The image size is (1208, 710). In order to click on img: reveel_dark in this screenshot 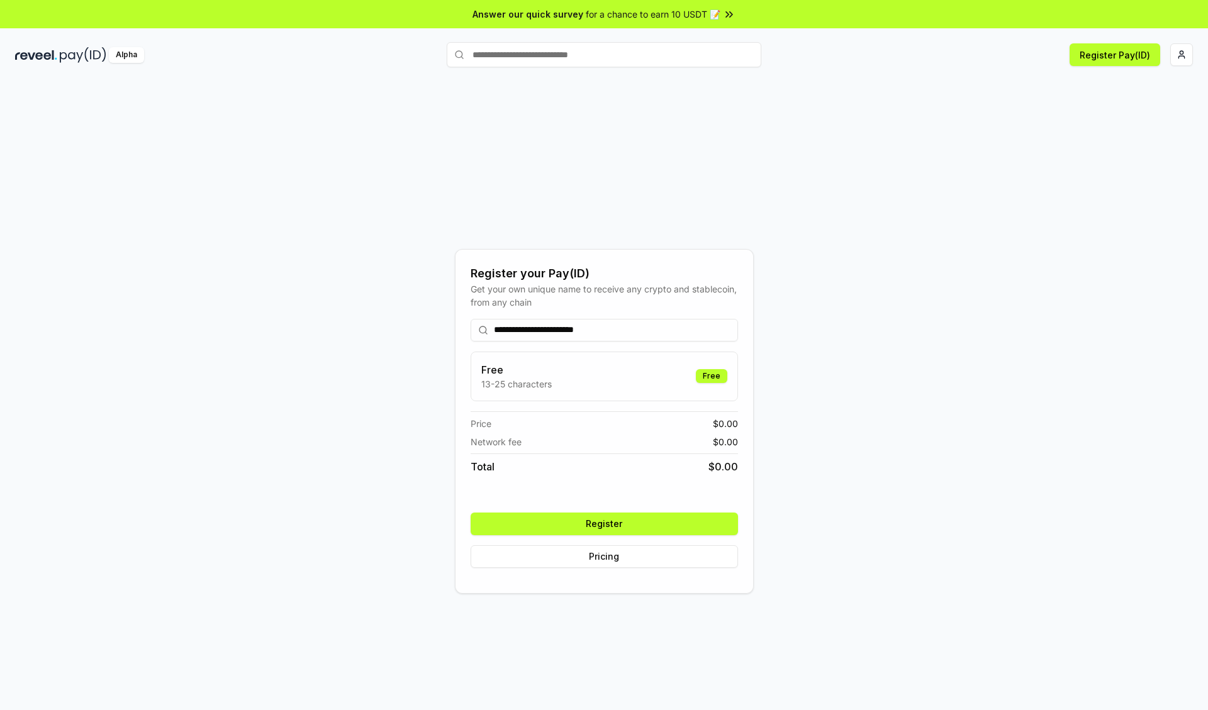, I will do `click(36, 55)`.